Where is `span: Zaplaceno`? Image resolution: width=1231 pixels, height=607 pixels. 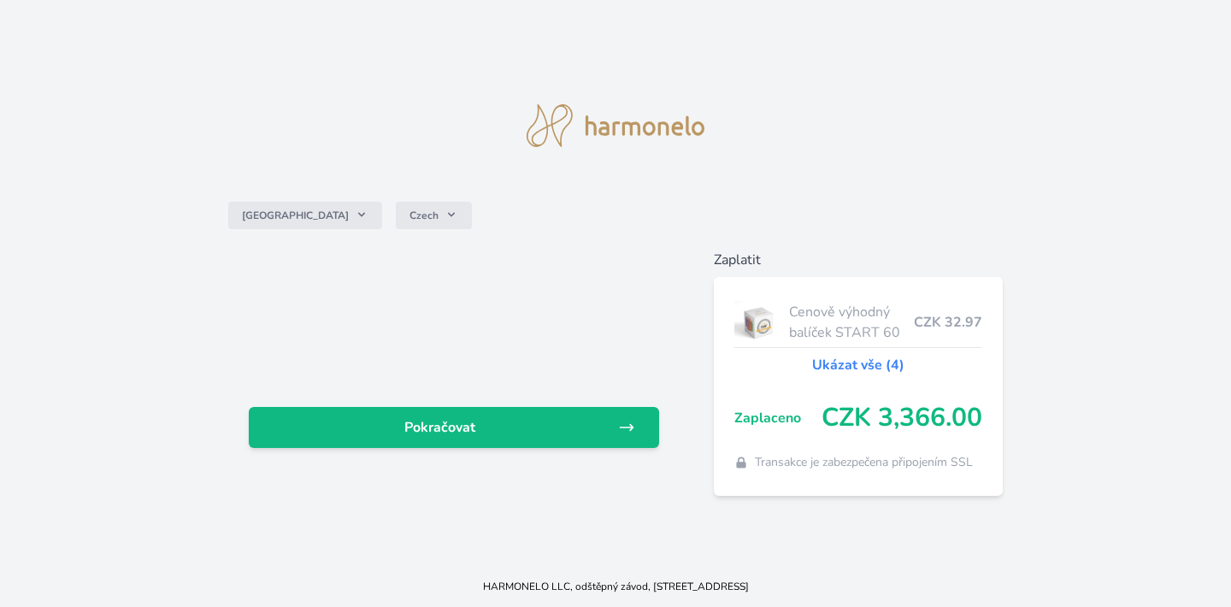 span: Zaplaceno is located at coordinates (778, 418).